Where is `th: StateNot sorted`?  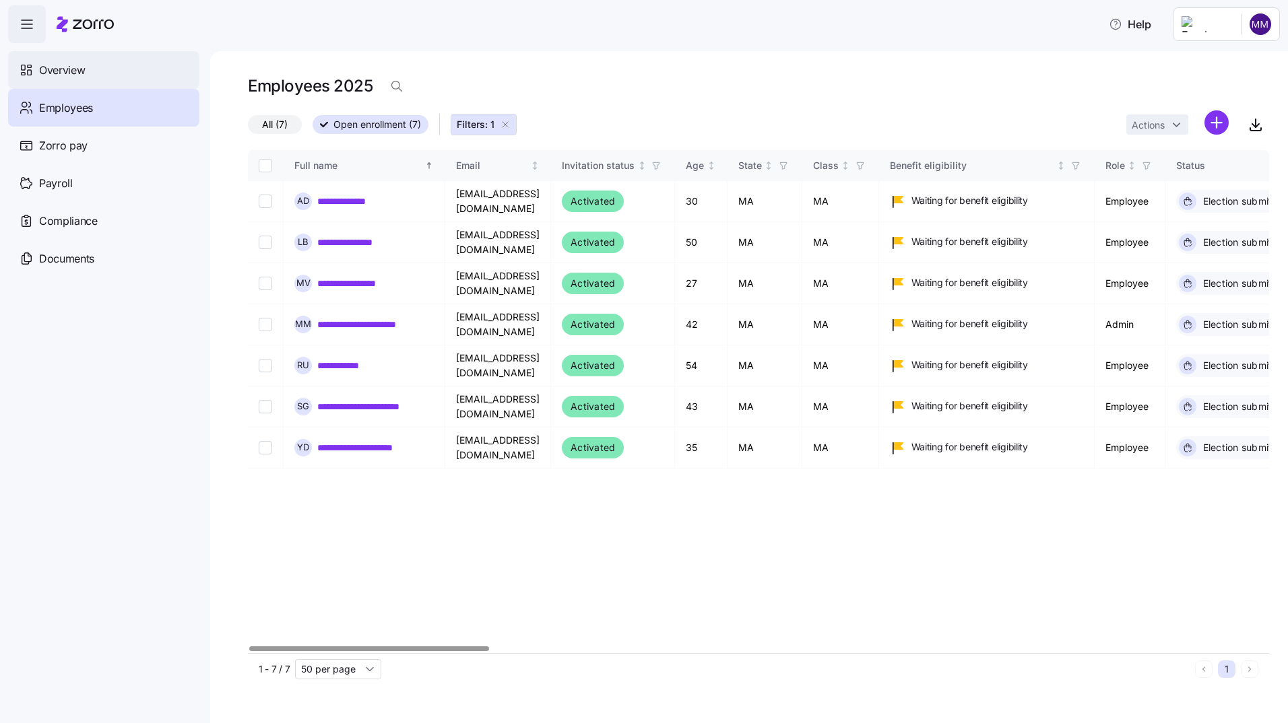 th: StateNot sorted is located at coordinates (764, 166).